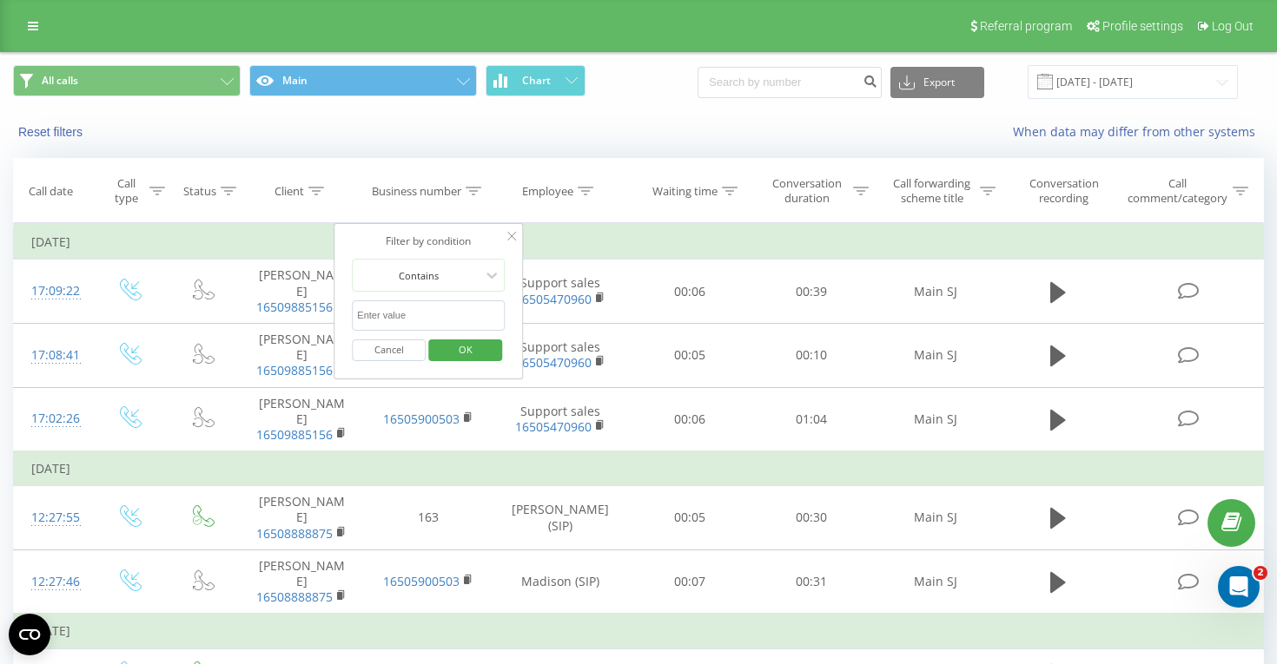  Describe the element at coordinates (363, 81) in the screenshot. I see `button: Main` at that location.